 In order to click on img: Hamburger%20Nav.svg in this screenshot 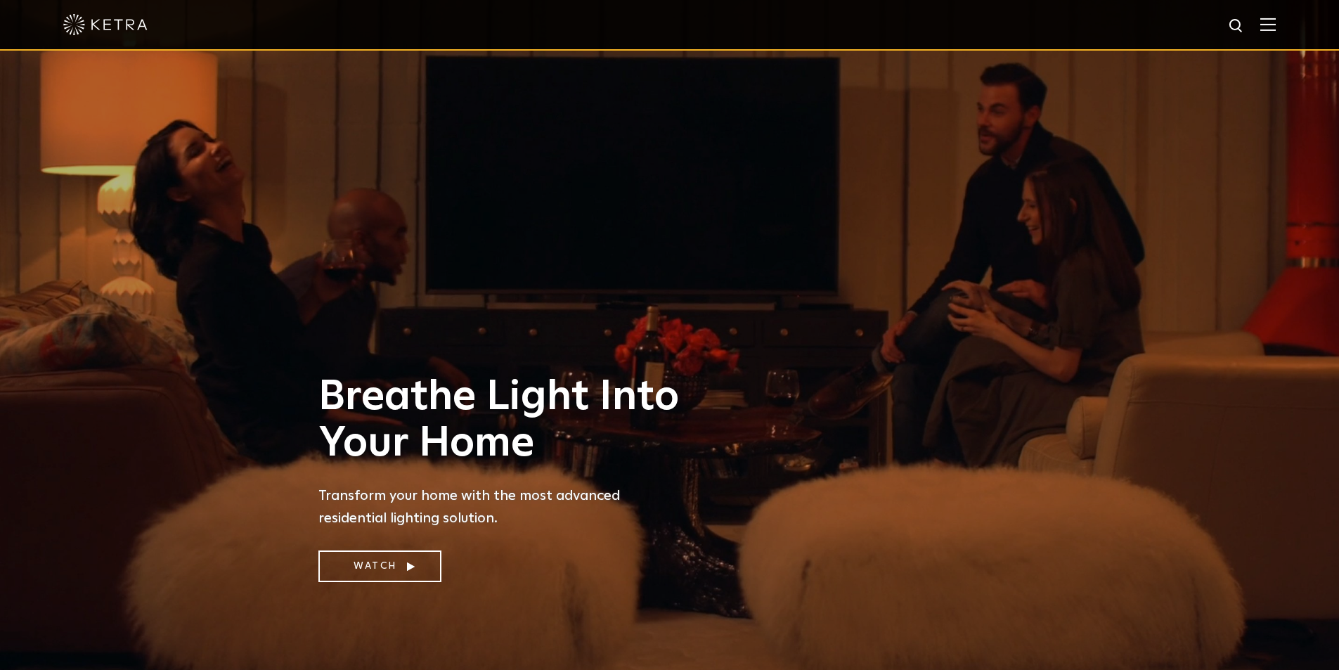, I will do `click(1268, 24)`.